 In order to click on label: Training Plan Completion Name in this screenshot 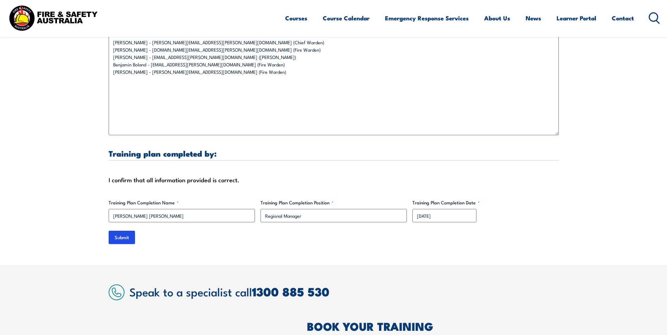, I will do `click(182, 203)`.